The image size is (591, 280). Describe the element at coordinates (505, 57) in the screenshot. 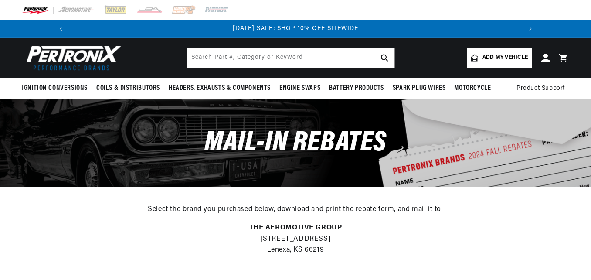

I see `span: Add my vehicle` at that location.